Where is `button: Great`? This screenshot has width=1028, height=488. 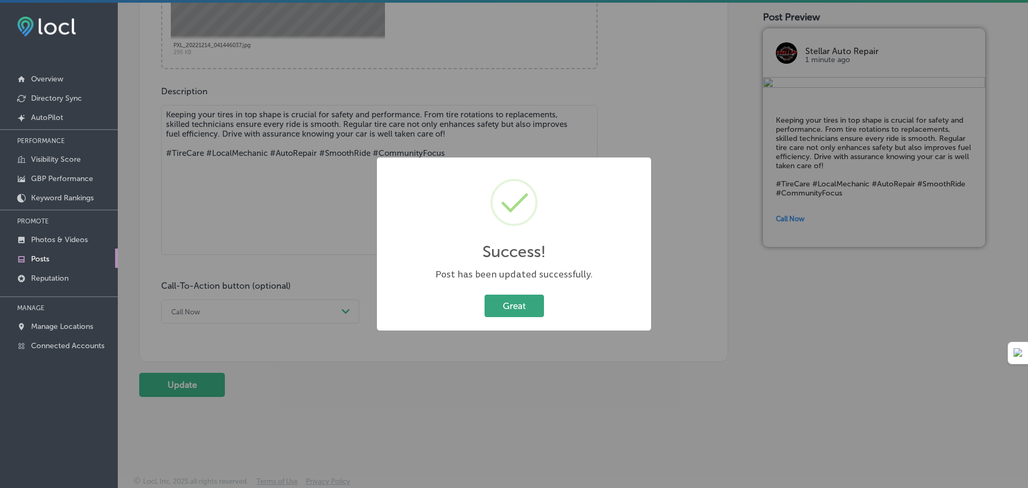
button: Great is located at coordinates (514, 305).